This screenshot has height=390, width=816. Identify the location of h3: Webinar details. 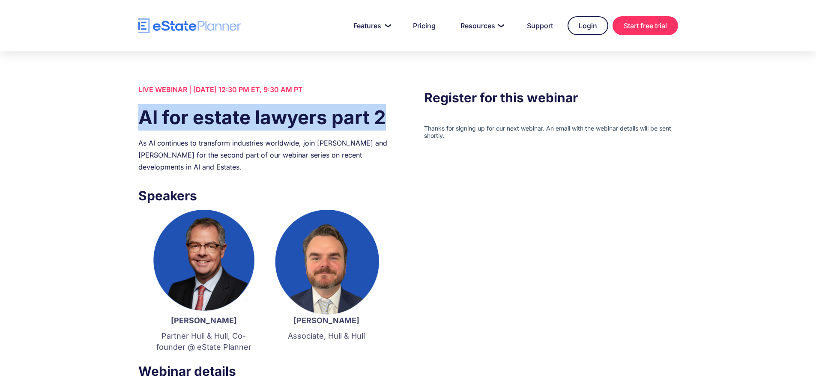
(265, 371).